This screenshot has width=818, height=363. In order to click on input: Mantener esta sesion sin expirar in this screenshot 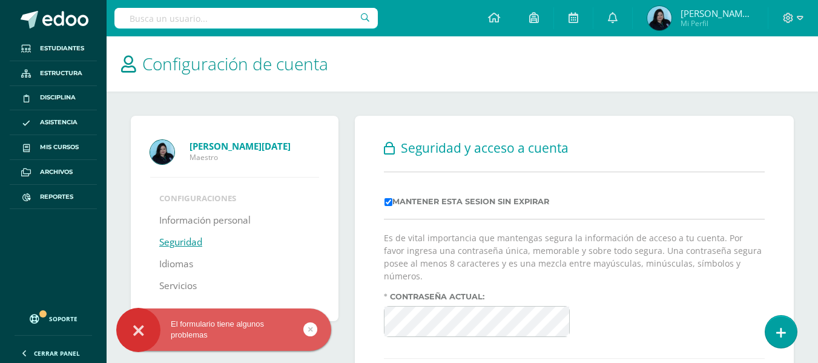, I will do `click(388, 202)`.